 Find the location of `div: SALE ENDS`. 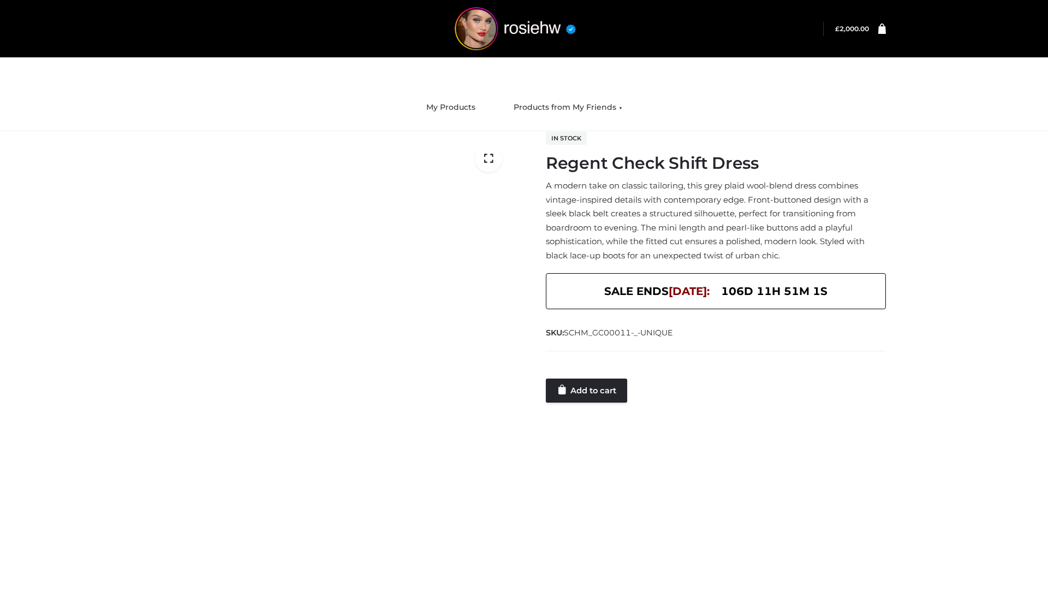

div: SALE ENDS is located at coordinates (716, 291).